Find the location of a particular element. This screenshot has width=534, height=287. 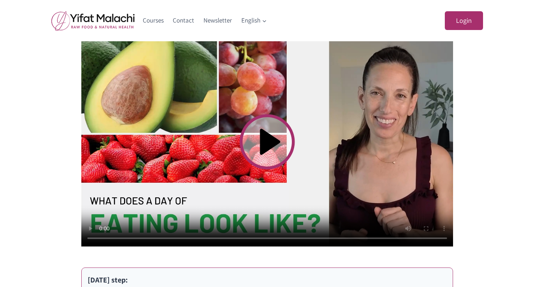

a: Login is located at coordinates (464, 21).